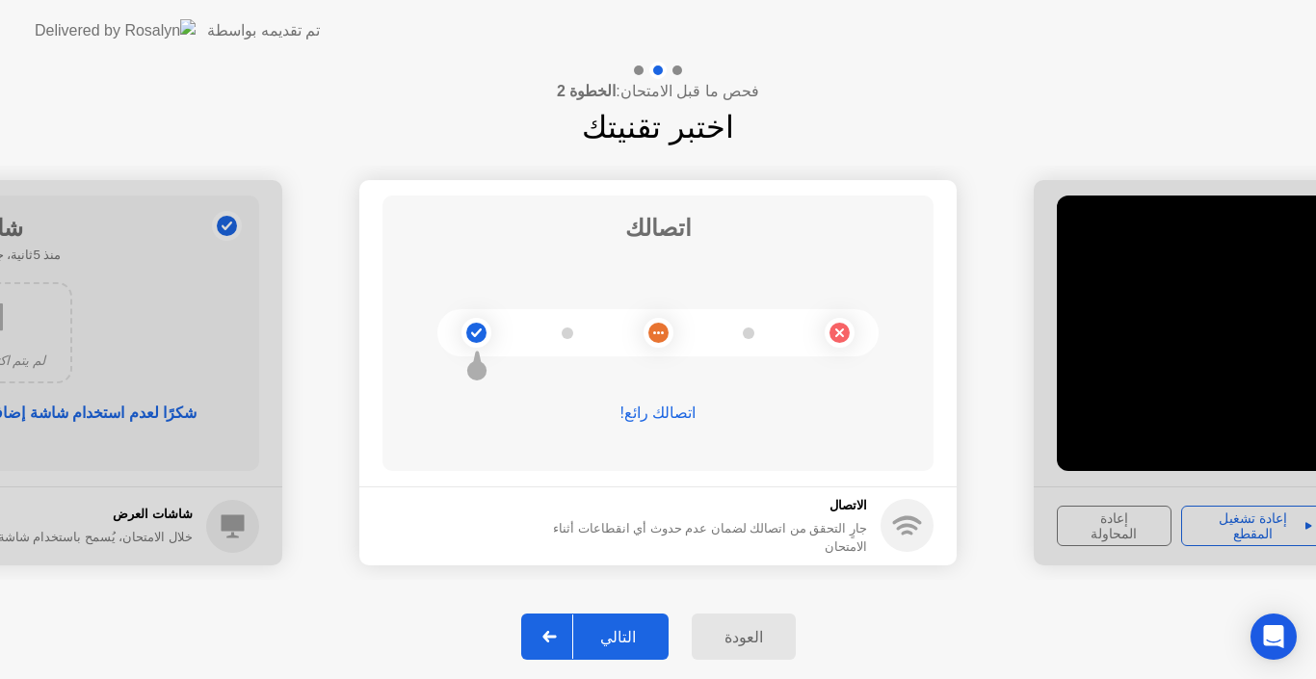  I want to click on div: العودة, so click(744, 637).